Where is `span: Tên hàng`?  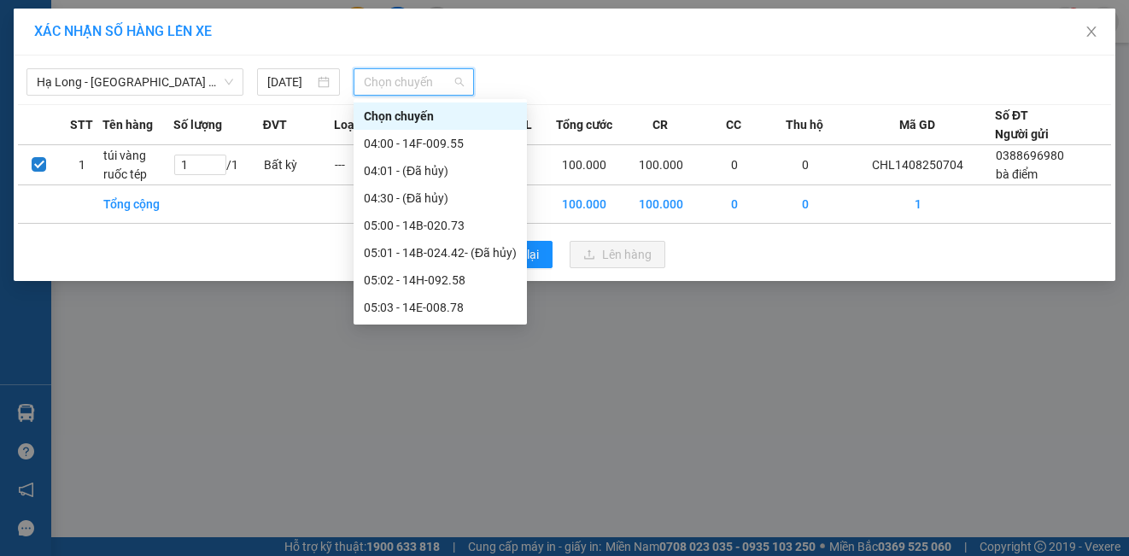 span: Tên hàng is located at coordinates (127, 125).